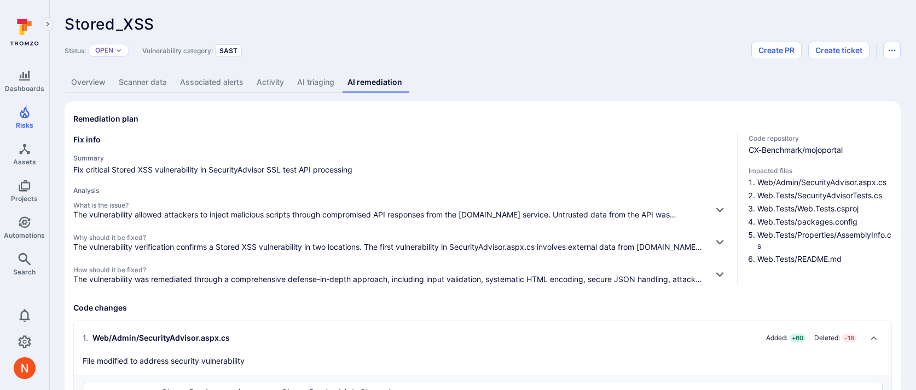 The width and height of the screenshot is (916, 390). Describe the element at coordinates (25, 161) in the screenshot. I see `span: Assets` at that location.